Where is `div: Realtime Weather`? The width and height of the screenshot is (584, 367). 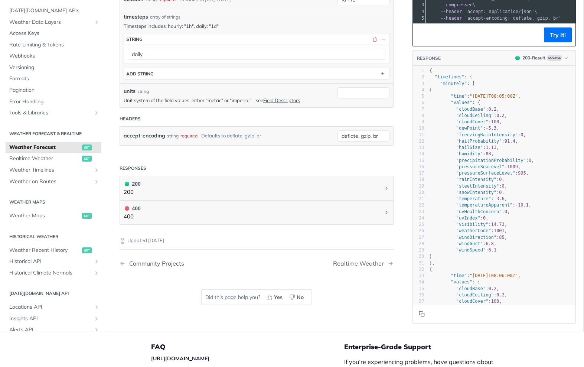 div: Realtime Weather is located at coordinates (360, 263).